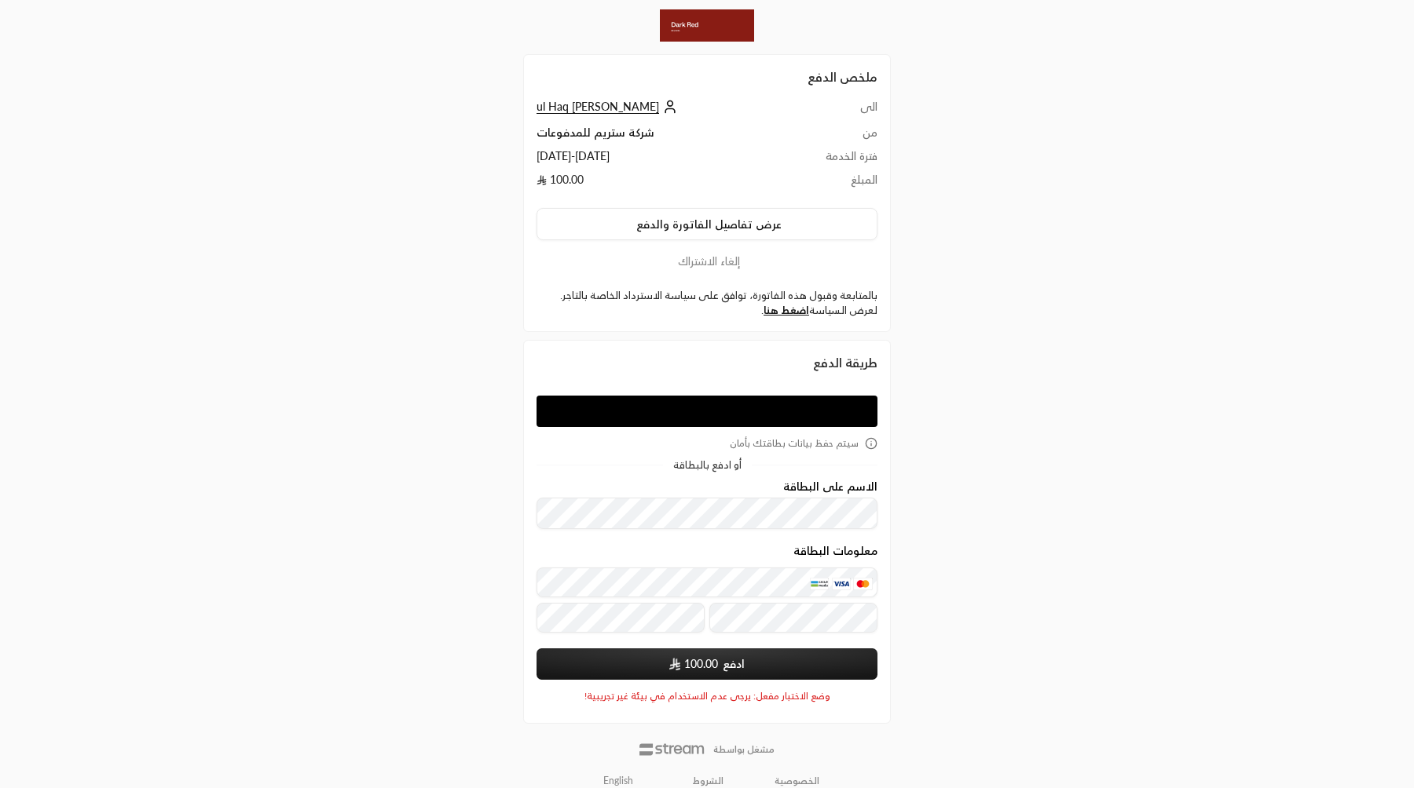 The width and height of the screenshot is (1414, 788). I want to click on span: أو ادفع بالبطاقة, so click(707, 465).